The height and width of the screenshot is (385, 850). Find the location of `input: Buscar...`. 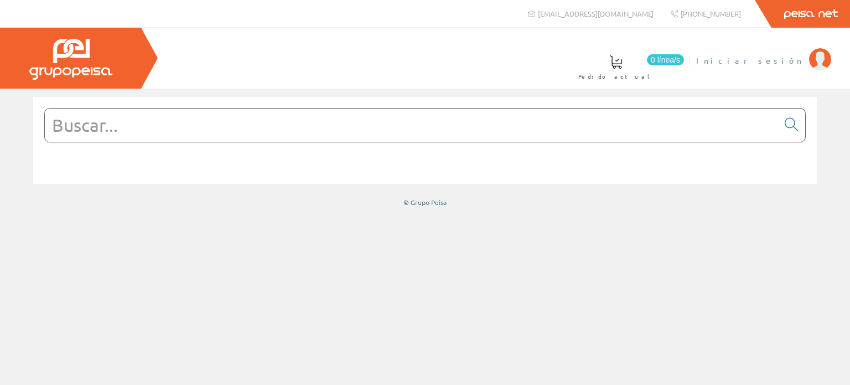

input: Buscar... is located at coordinates (411, 125).